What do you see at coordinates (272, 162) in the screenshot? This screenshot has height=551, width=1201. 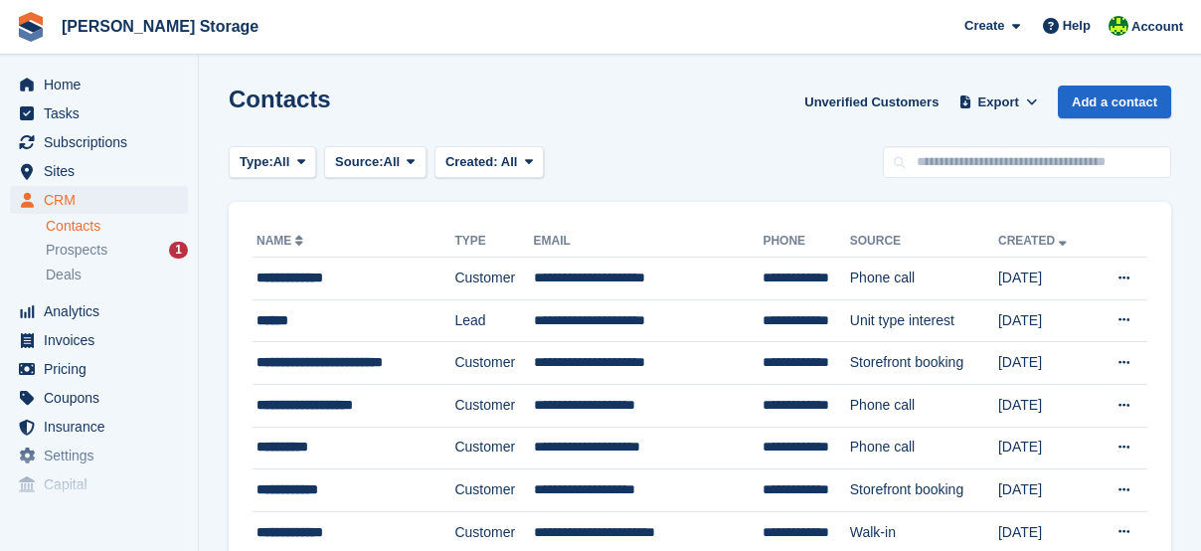 I see `button: Type: All` at bounding box center [272, 162].